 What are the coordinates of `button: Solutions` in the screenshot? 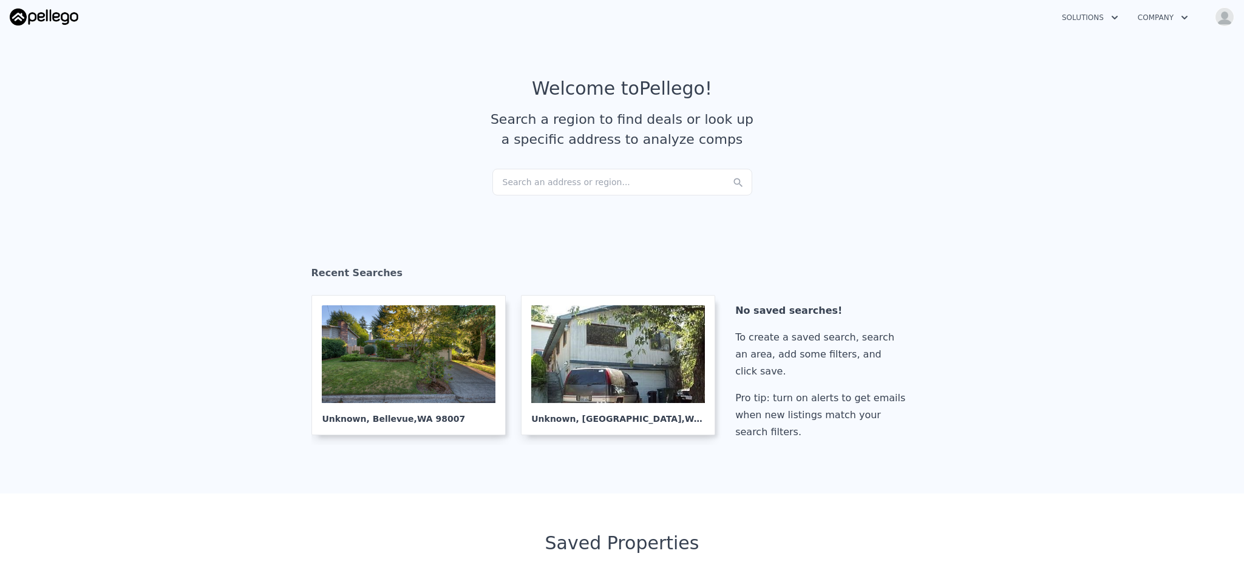 It's located at (1090, 18).